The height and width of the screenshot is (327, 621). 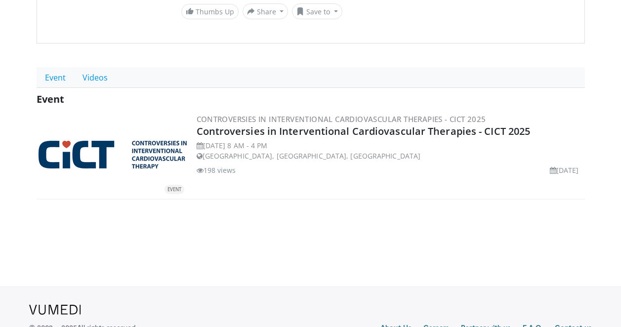 I want to click on button: Share, so click(x=265, y=11).